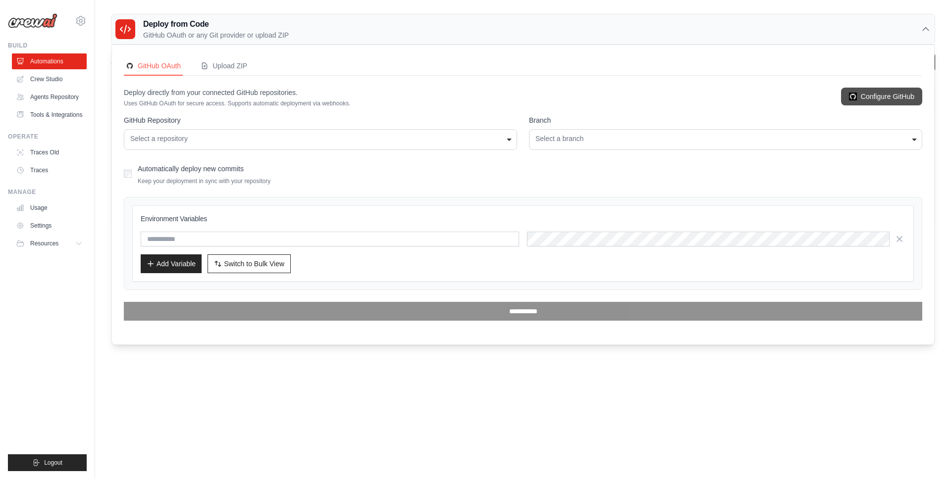 Image resolution: width=951 pixels, height=479 pixels. I want to click on h3: Environment Variables, so click(523, 219).